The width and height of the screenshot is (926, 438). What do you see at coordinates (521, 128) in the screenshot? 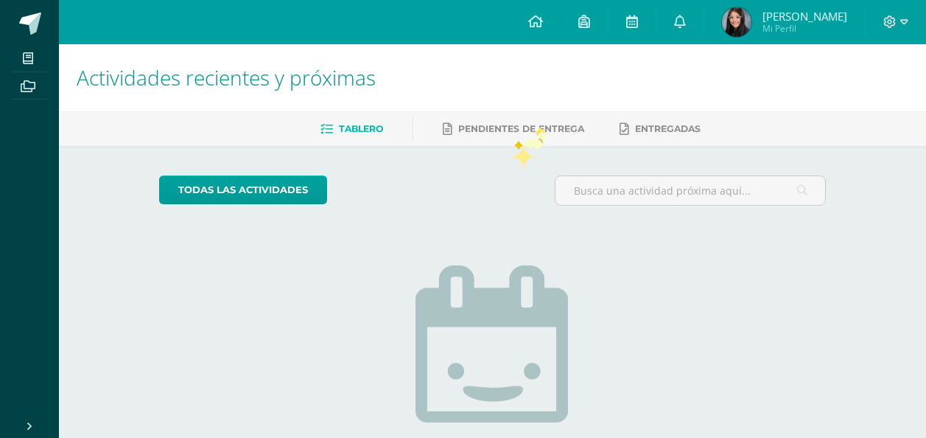
I see `span: Pendientes de entrega` at bounding box center [521, 128].